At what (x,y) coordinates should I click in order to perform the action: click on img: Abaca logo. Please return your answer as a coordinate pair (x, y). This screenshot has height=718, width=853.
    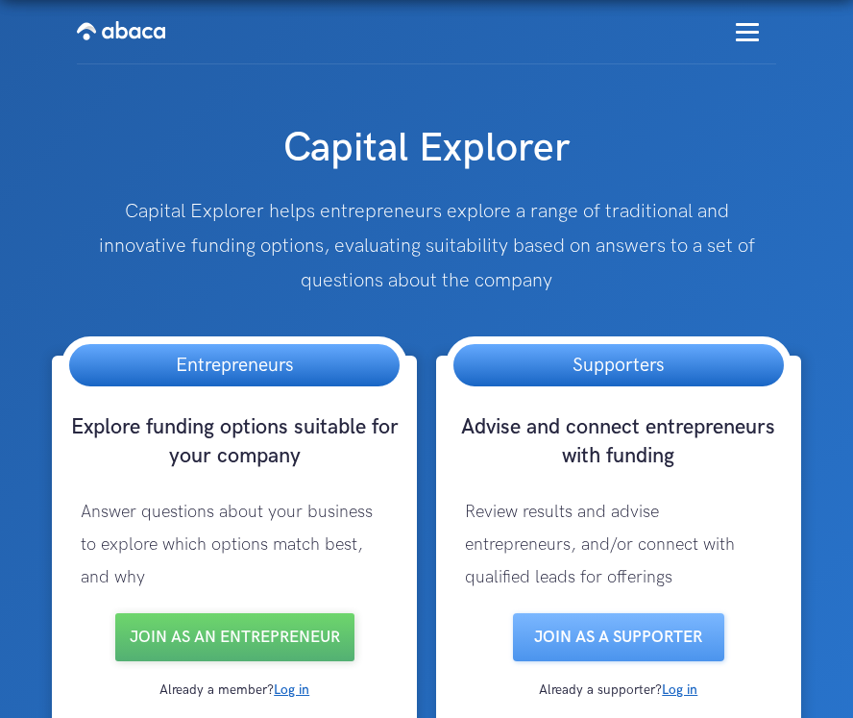
    Looking at the image, I should click on (121, 31).